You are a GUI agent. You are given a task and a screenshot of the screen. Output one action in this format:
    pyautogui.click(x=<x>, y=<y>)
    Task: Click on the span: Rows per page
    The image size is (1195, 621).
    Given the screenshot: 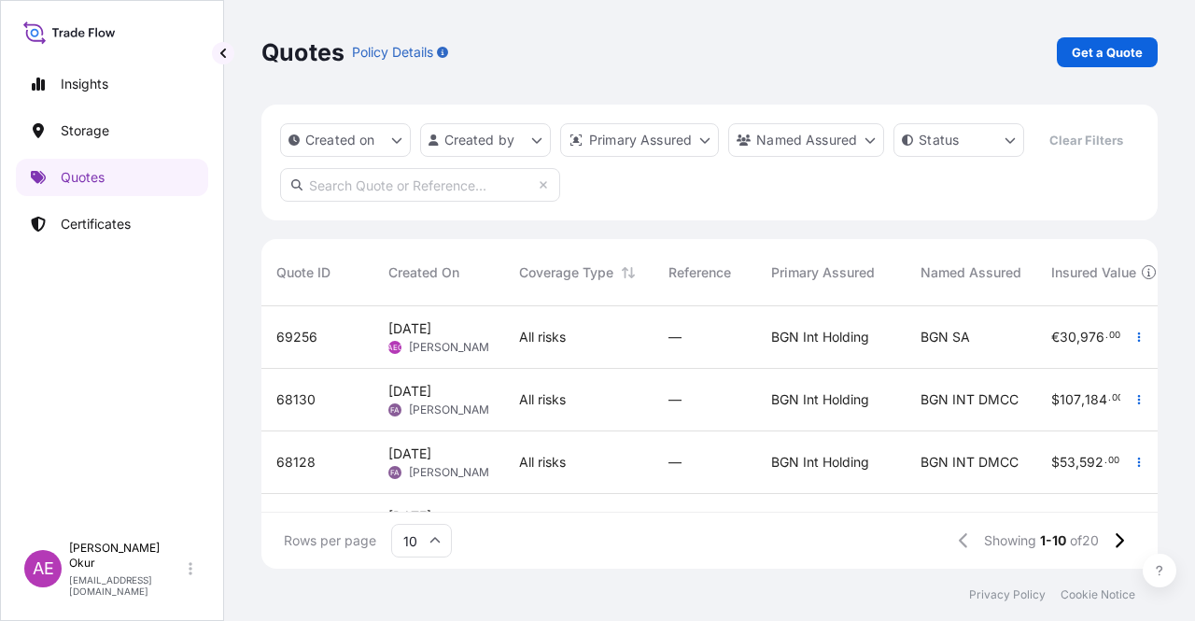 What is the action you would take?
    pyautogui.click(x=329, y=540)
    